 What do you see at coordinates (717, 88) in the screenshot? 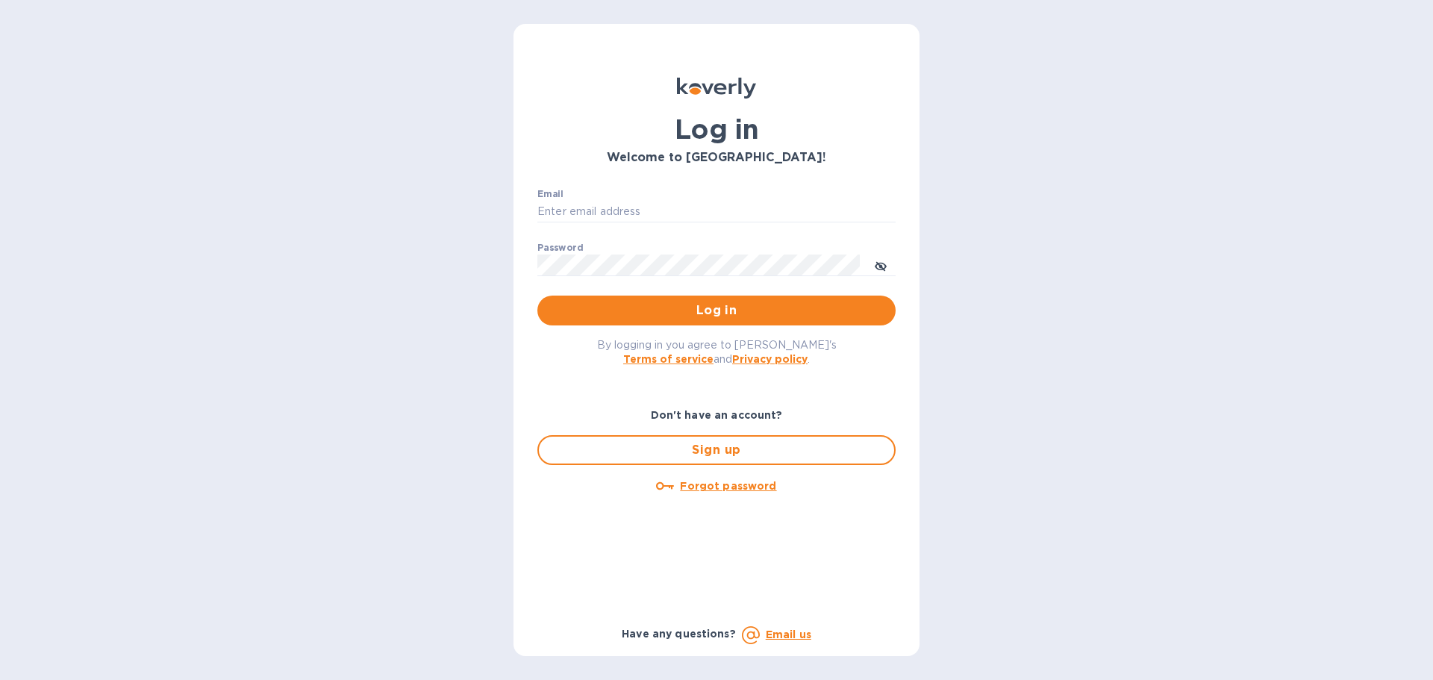
I see `img: Koverly` at bounding box center [717, 88].